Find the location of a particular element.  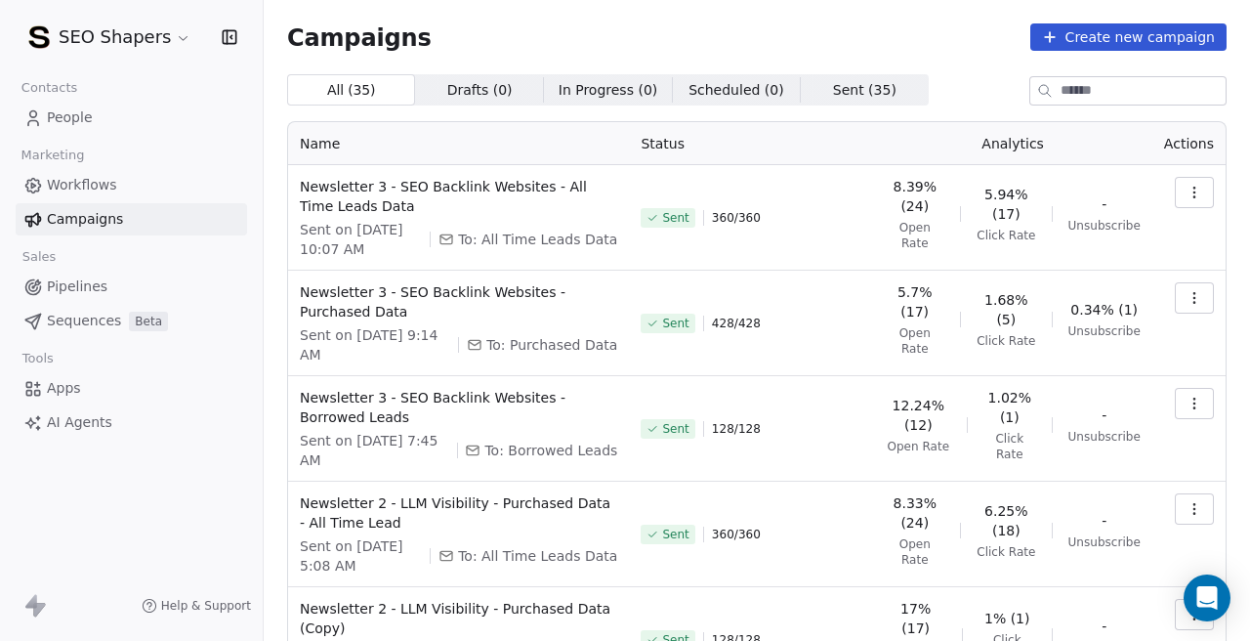

th: Actions is located at coordinates (1189, 144).